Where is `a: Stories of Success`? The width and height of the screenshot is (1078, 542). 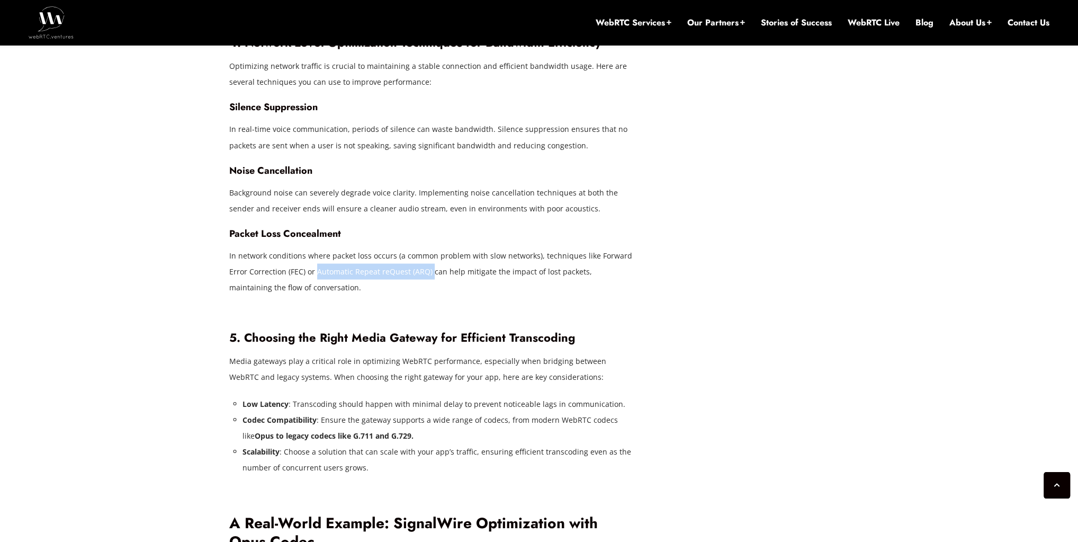
a: Stories of Success is located at coordinates (796, 23).